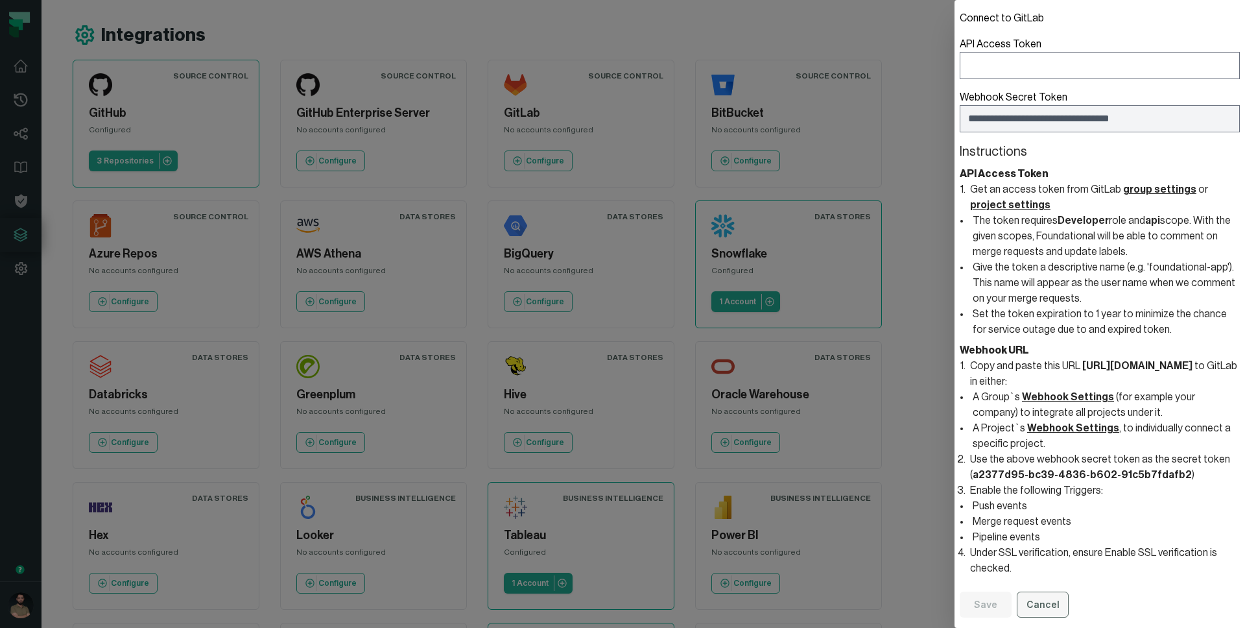 The height and width of the screenshot is (628, 1245). I want to click on input: Webhook Secret Token, so click(1100, 119).